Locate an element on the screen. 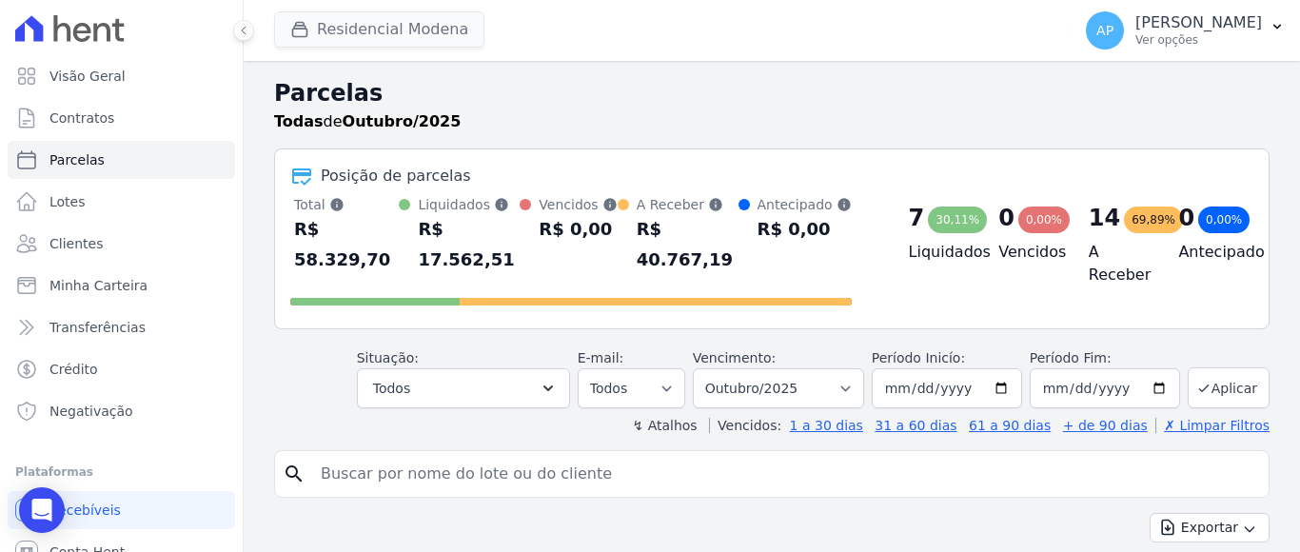 This screenshot has width=1300, height=552. a: Negativação is located at coordinates (121, 411).